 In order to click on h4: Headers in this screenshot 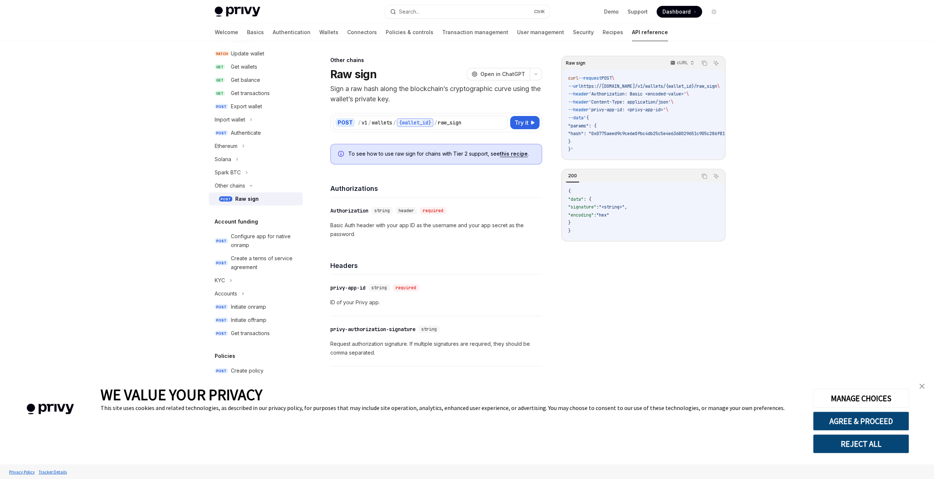, I will do `click(436, 265)`.